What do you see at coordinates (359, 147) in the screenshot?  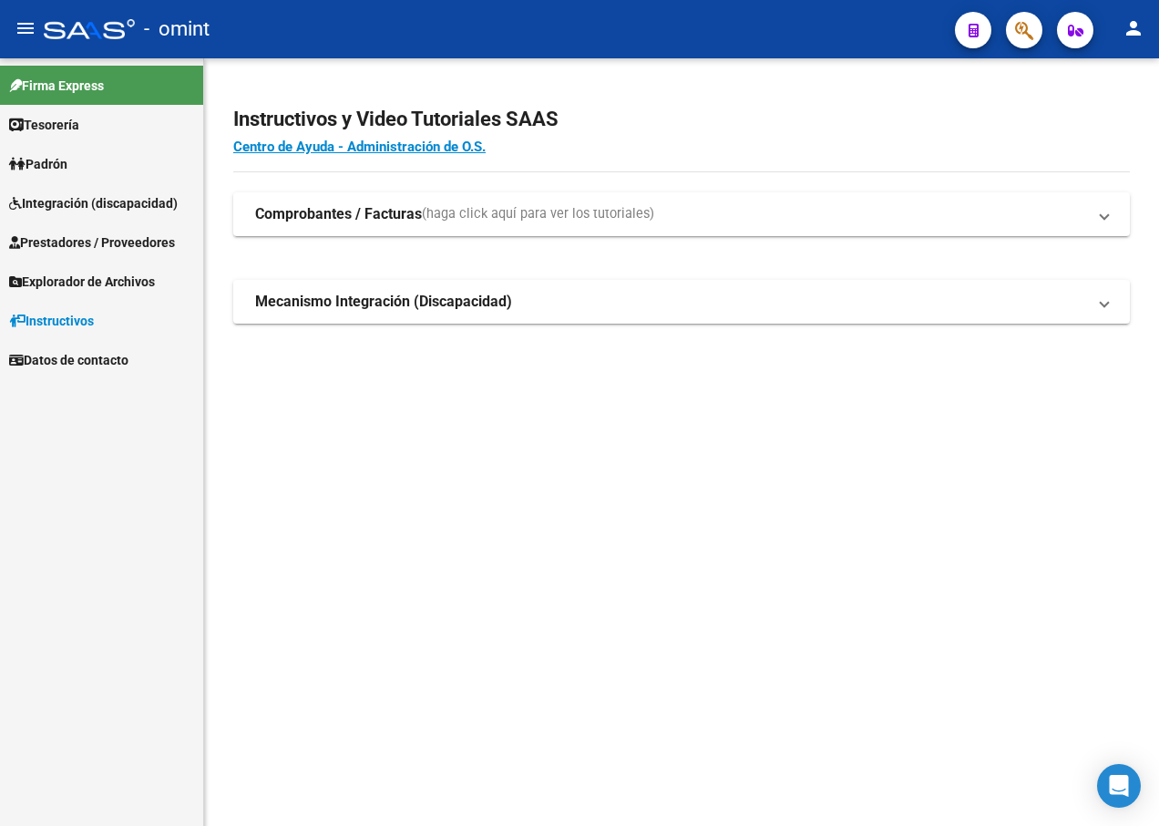 I see `a: Centro de Ayuda - Administración de O.S.` at bounding box center [359, 147].